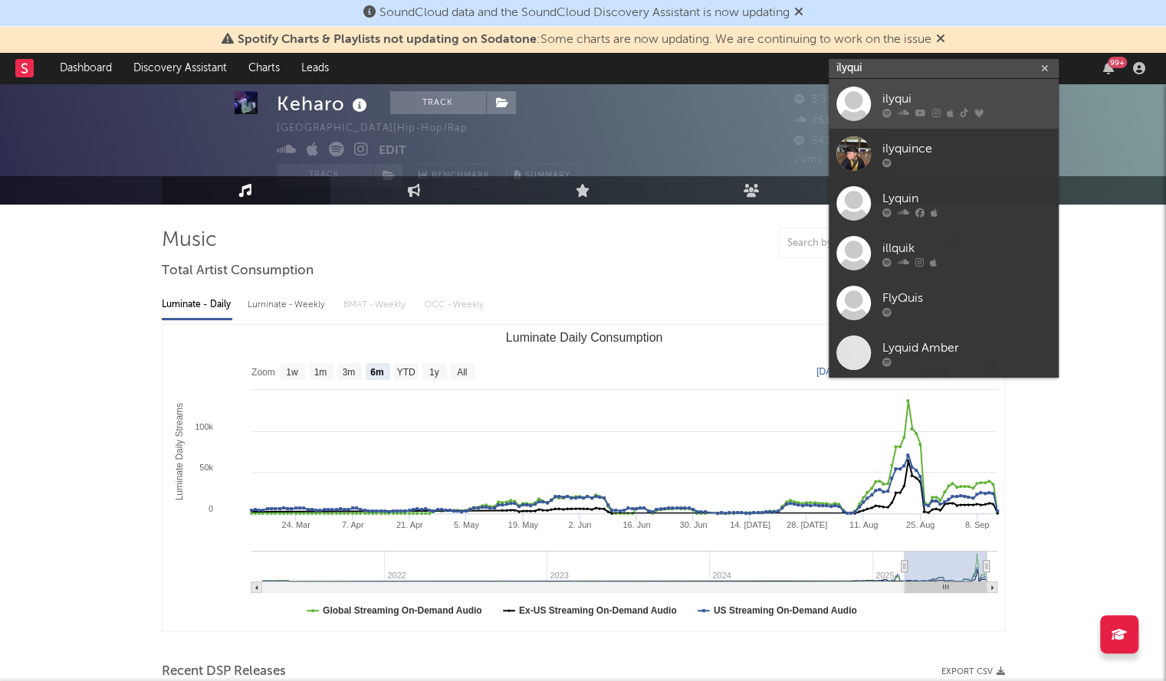 Image resolution: width=1166 pixels, height=681 pixels. What do you see at coordinates (376, 372) in the screenshot?
I see `text: 6m` at bounding box center [376, 372].